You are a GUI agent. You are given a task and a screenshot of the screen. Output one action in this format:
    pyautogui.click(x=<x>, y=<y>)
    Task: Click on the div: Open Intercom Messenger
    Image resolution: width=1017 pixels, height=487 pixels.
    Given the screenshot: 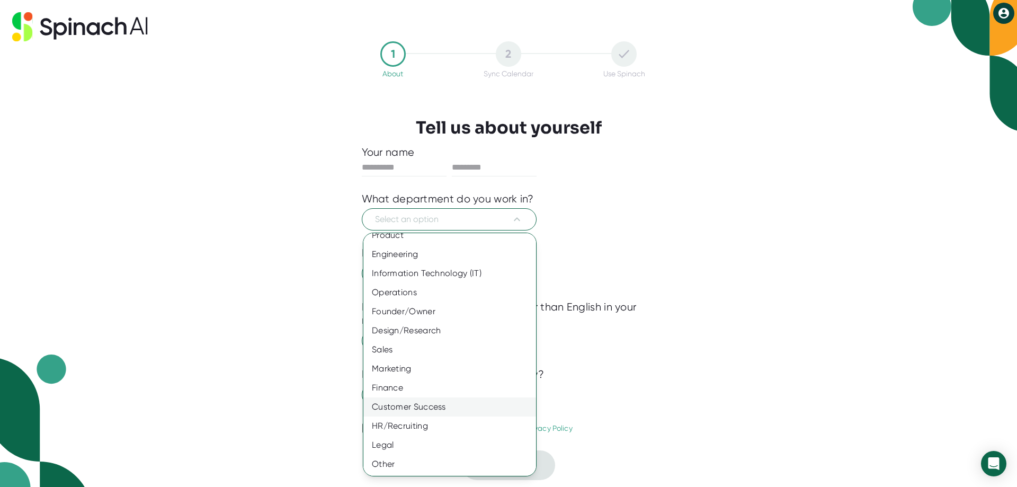 What is the action you would take?
    pyautogui.click(x=994, y=464)
    